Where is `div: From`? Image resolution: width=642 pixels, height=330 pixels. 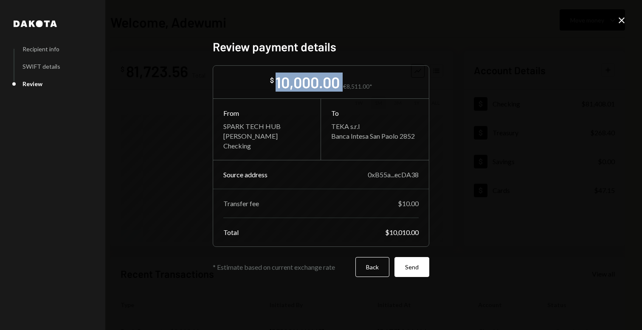 div: From is located at coordinates (267, 113).